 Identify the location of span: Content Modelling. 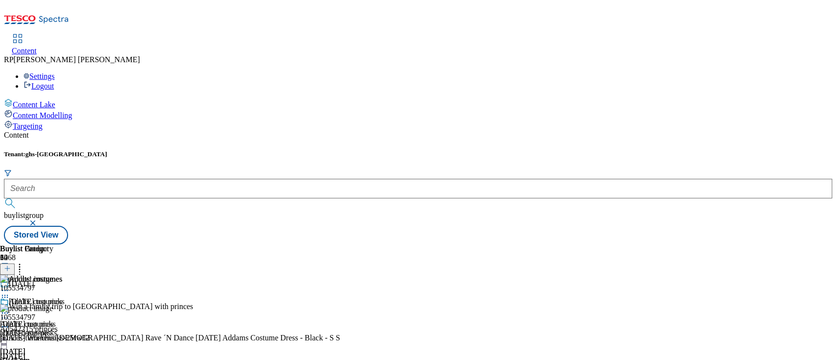
(42, 115).